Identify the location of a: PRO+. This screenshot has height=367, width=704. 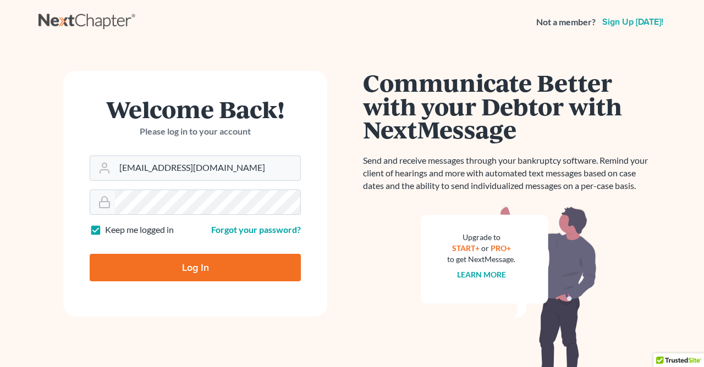
(501, 248).